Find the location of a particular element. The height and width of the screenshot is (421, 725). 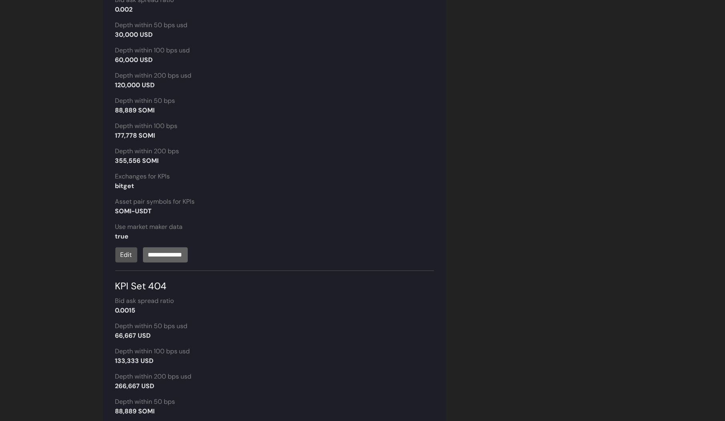

strong: 177,778 SOMI is located at coordinates (135, 135).